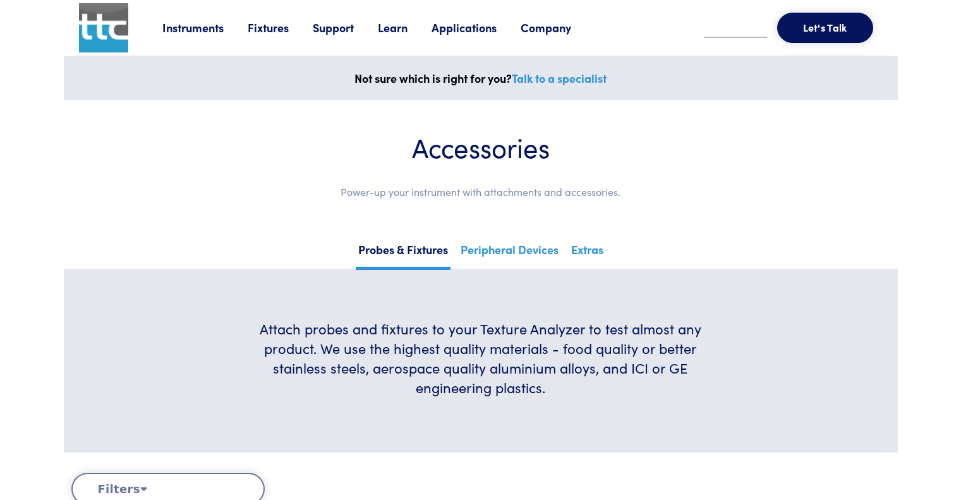 The height and width of the screenshot is (500, 961). Describe the element at coordinates (481, 192) in the screenshot. I see `p: Power-up your instrument with attachments and accessories.` at that location.